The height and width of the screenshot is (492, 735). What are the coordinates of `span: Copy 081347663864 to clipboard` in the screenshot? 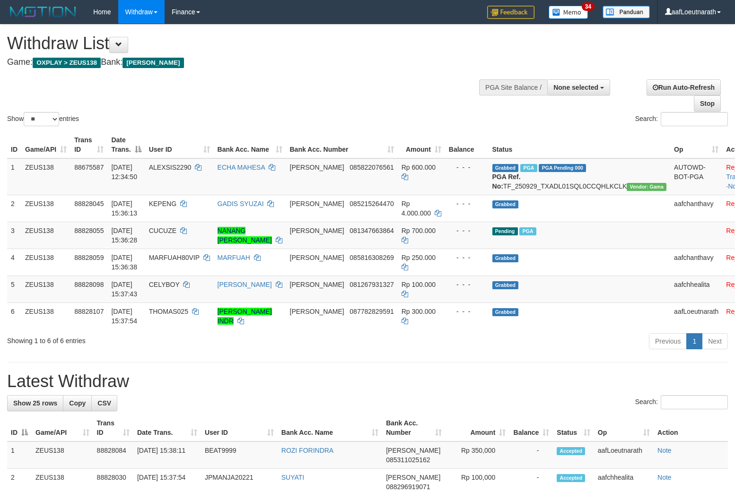 It's located at (371, 231).